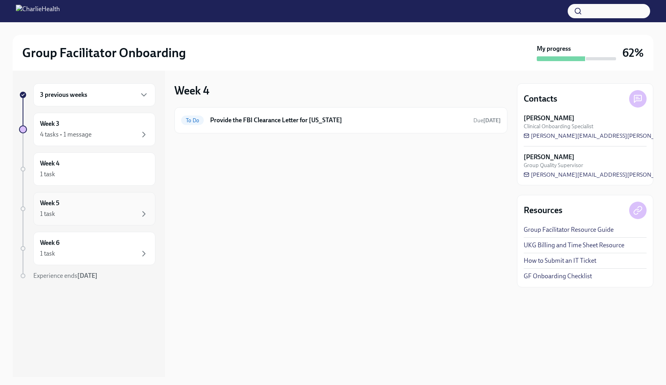 The width and height of the screenshot is (666, 385). Describe the element at coordinates (543, 210) in the screenshot. I see `h4: Resources` at that location.